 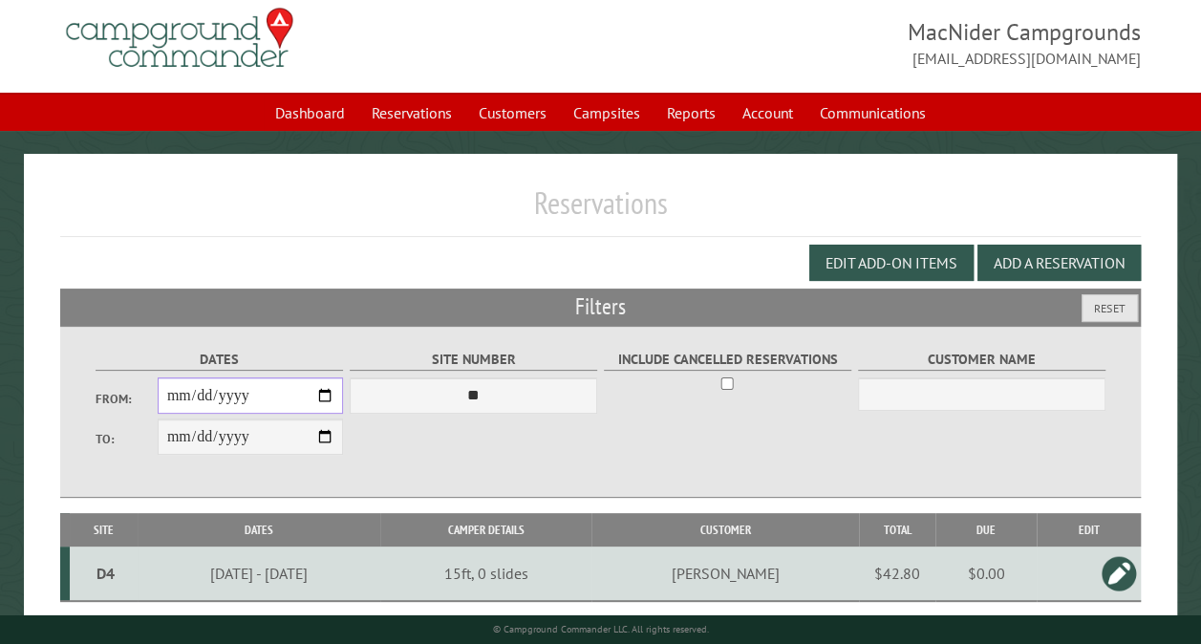 I want to click on th: Dates, so click(x=259, y=529).